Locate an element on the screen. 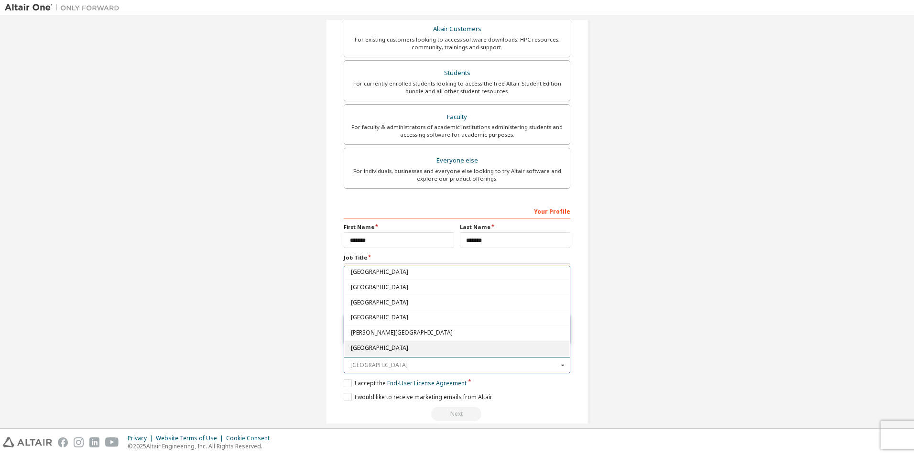  div: Cookie Consent is located at coordinates (250, 438).